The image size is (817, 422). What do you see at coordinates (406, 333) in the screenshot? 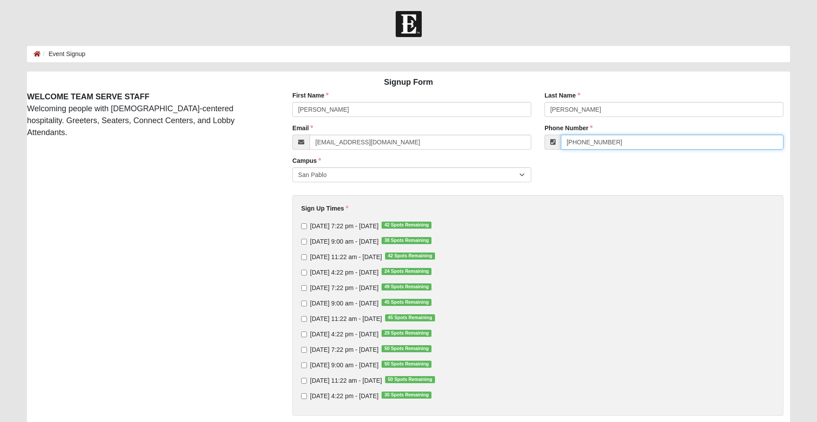
I see `span: 29 Spots Remaining` at bounding box center [406, 333].